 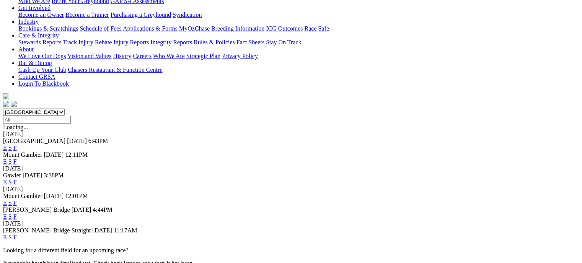 I want to click on div: Industry, so click(x=299, y=29).